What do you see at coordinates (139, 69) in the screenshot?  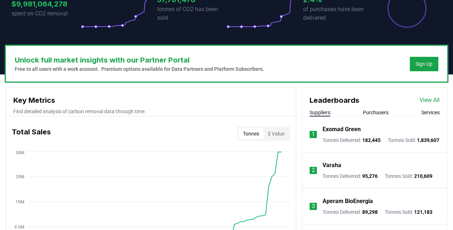 I see `p: Free to all users with a work account. Premium options available for Data Partners and Platform S...` at bounding box center [139, 69].